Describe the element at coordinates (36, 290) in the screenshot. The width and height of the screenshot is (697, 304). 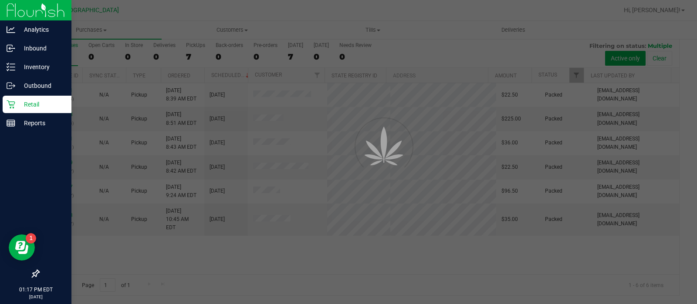
I see `p: 01:17 PM EDT` at that location.